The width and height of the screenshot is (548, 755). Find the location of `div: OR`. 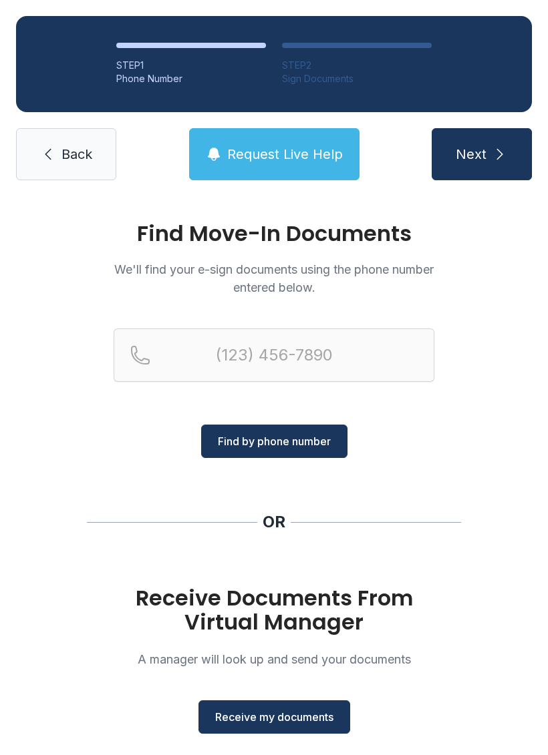

div: OR is located at coordinates (274, 522).